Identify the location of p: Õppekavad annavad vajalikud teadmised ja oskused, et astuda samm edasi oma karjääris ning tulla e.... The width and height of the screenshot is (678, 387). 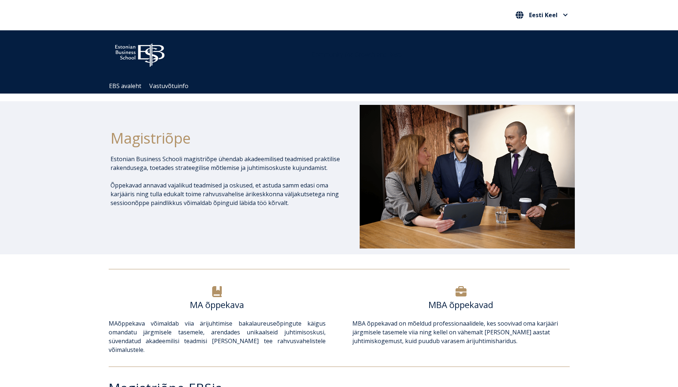
(225, 194).